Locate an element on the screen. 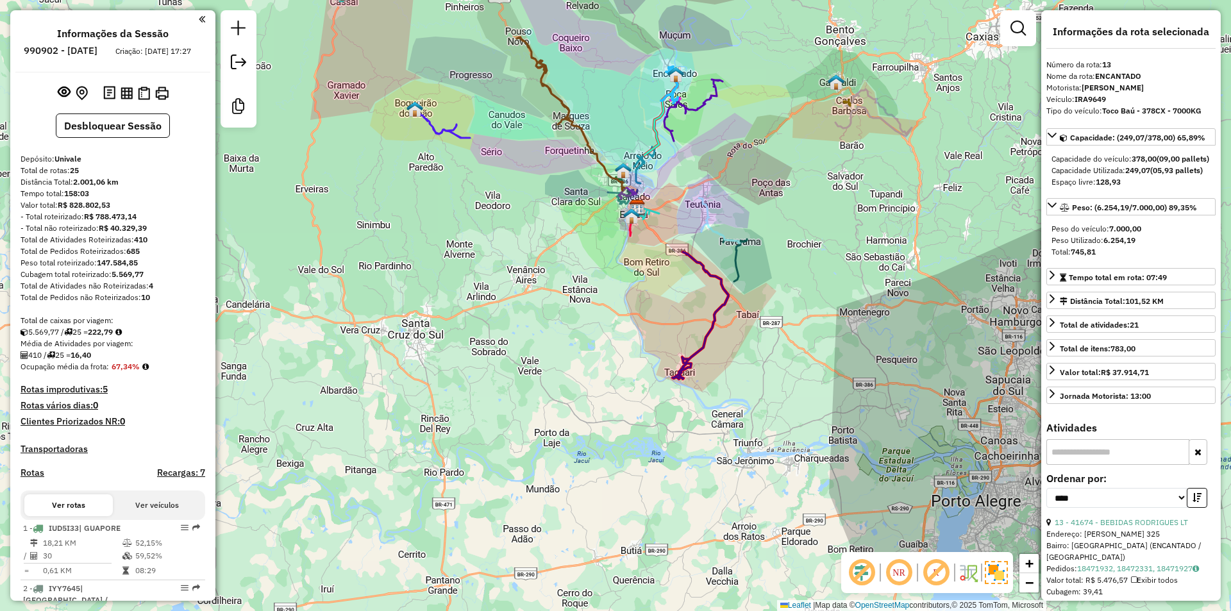 This screenshot has width=1231, height=611. div: Peso: (6.254,19/7.000,00) 89,35% is located at coordinates (1131, 240).